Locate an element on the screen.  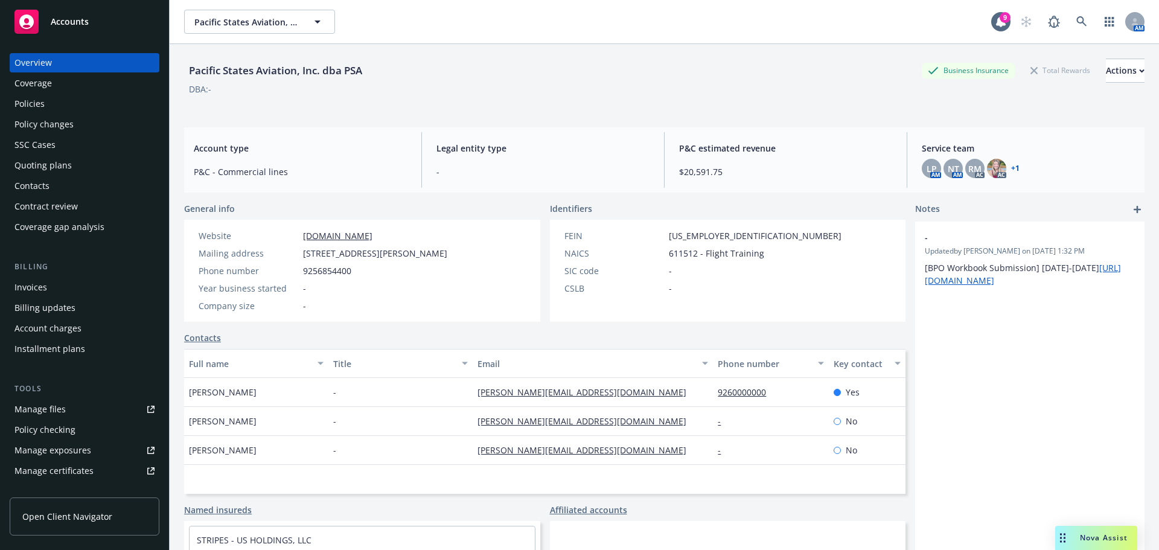
div: Full name is located at coordinates (249, 363).